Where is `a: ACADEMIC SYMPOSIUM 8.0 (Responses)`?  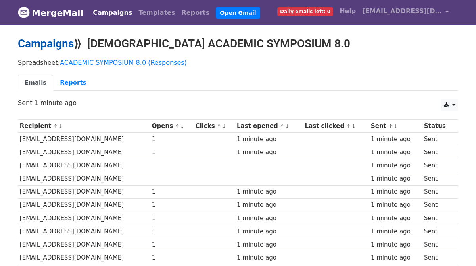 a: ACADEMIC SYMPOSIUM 8.0 (Responses) is located at coordinates (123, 62).